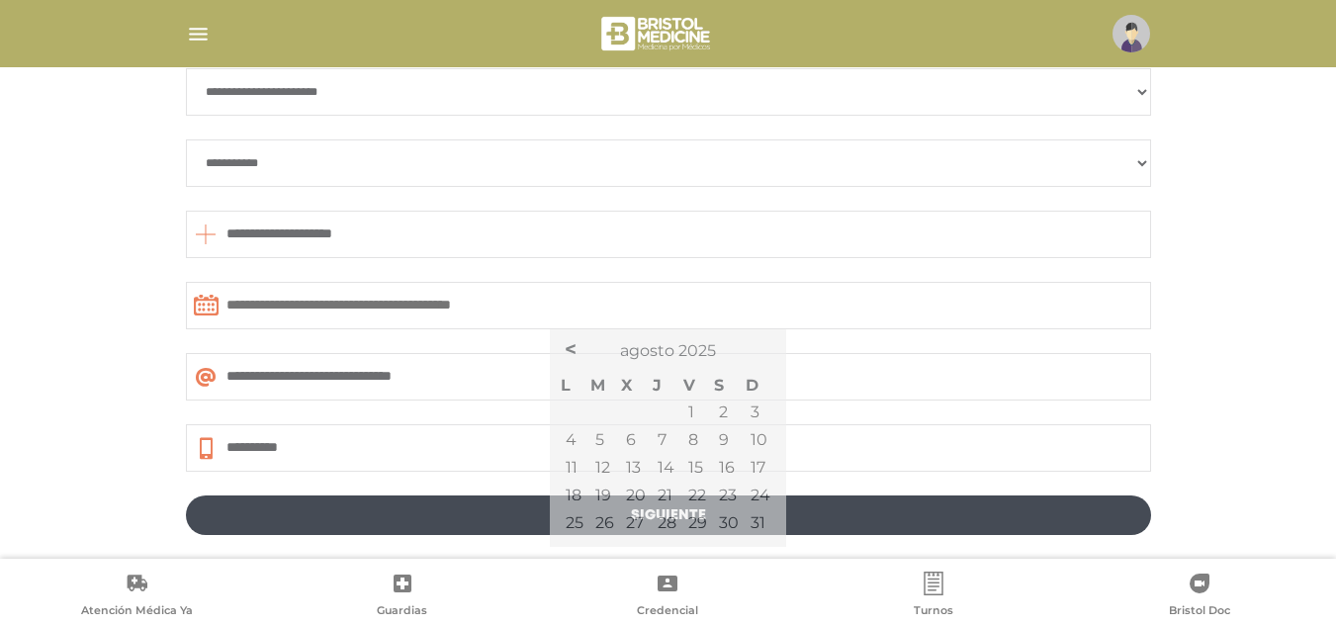  I want to click on a: Siguiente, so click(668, 515).